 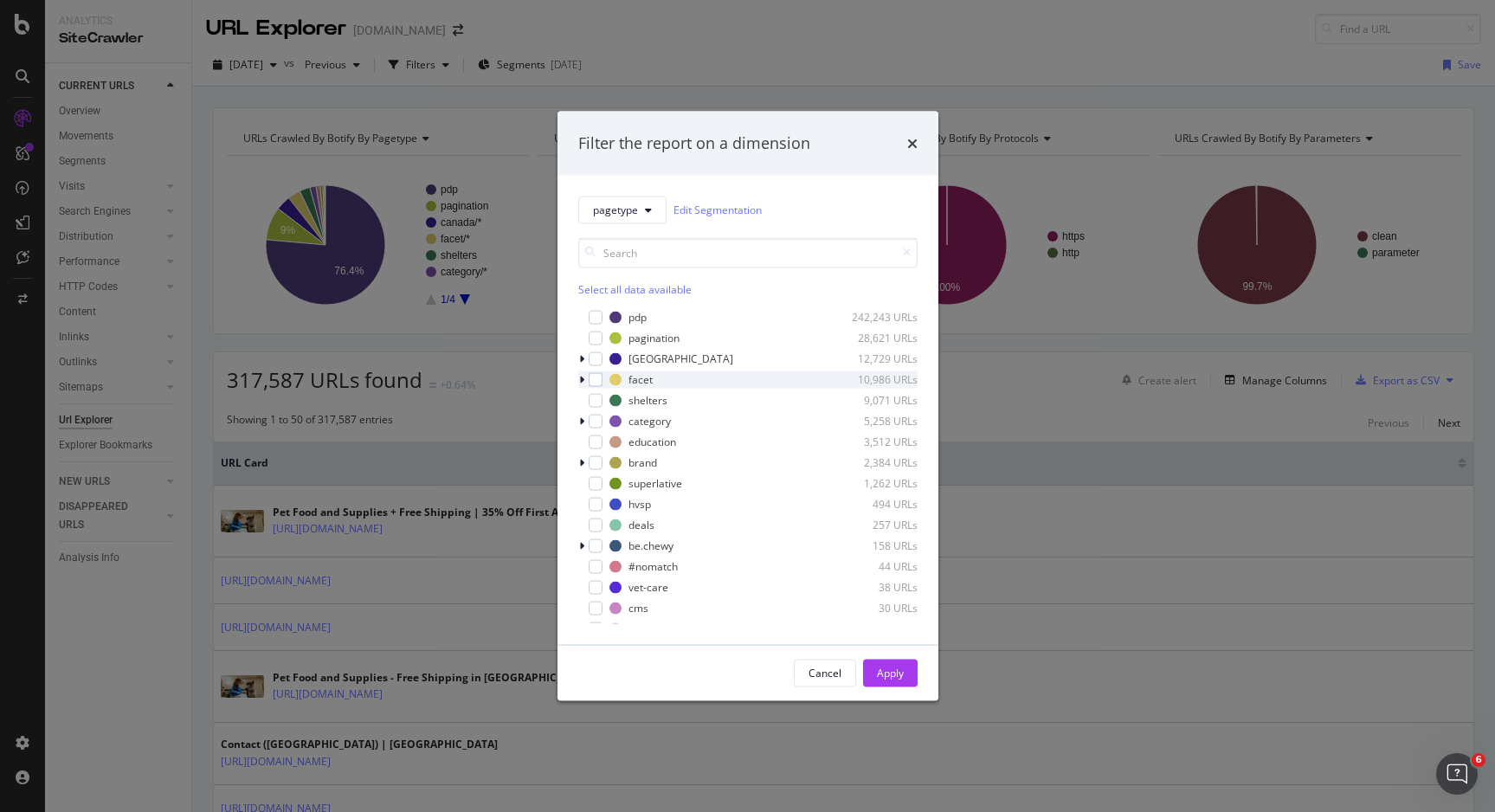 What do you see at coordinates (876, 421) in the screenshot?
I see `div: 5,258 URLs` at bounding box center [876, 421].